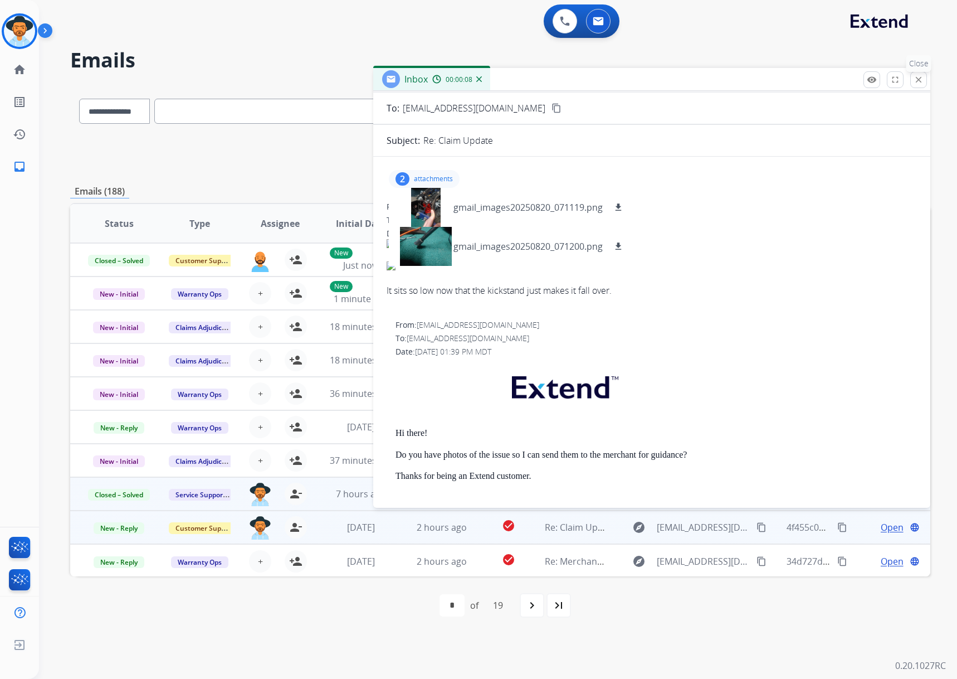 Image resolution: width=957 pixels, height=679 pixels. What do you see at coordinates (639, 527) in the screenshot?
I see `mat-icon: explore` at bounding box center [639, 527].